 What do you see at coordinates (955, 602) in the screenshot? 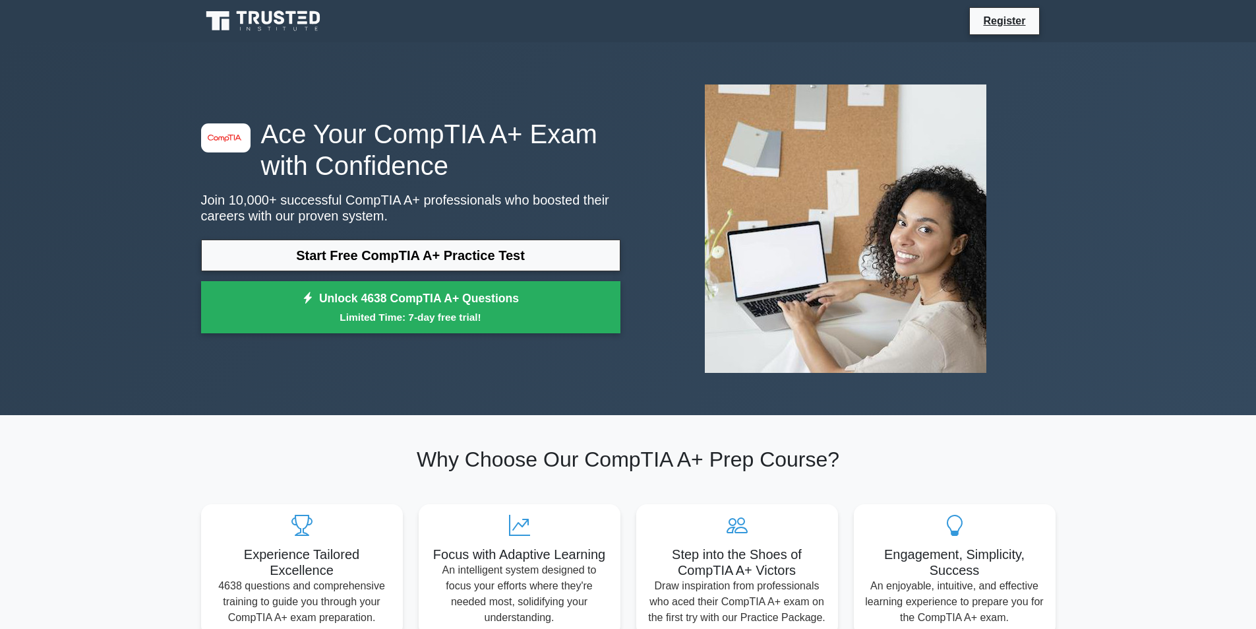
I see `p: An enjoyable, intuitive, and effective learning experience to prepare you for the CompTIA A+ exam.` at bounding box center [955, 602].